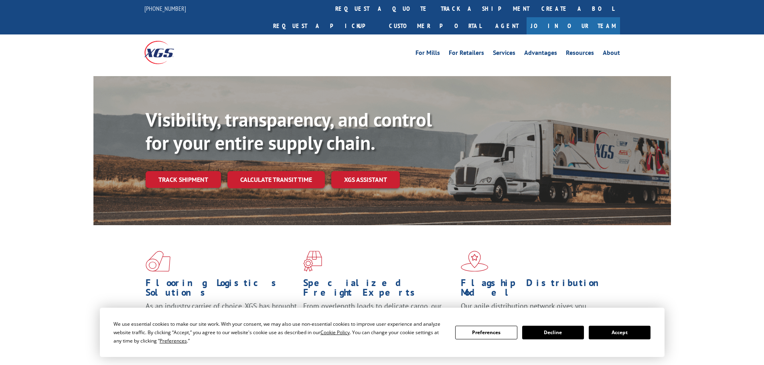  What do you see at coordinates (289, 131) in the screenshot?
I see `b: Visibility, transparency, and control for your entire supply chain.` at bounding box center [289, 131].